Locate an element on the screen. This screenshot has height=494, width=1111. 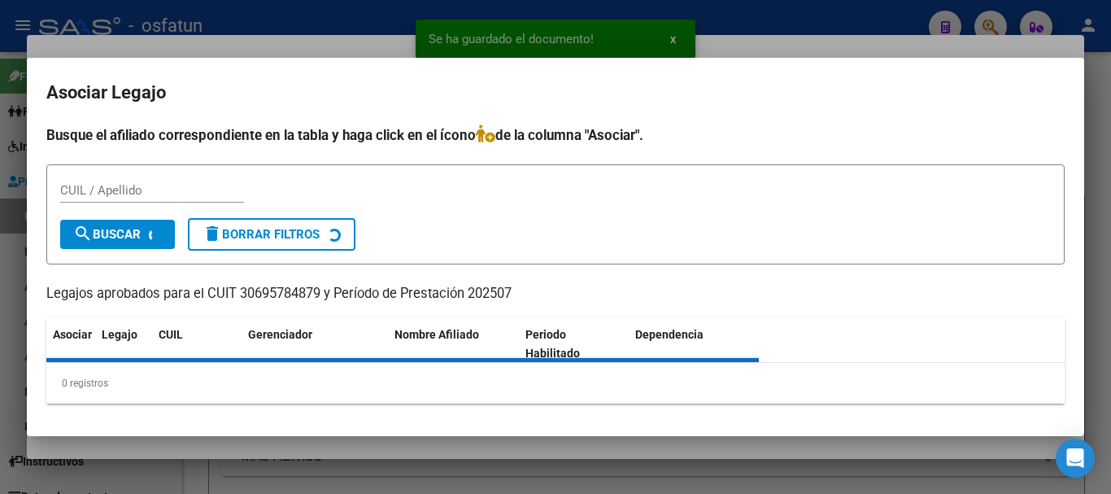
datatable-header-cell: Nombre Afiliado is located at coordinates (453, 344).